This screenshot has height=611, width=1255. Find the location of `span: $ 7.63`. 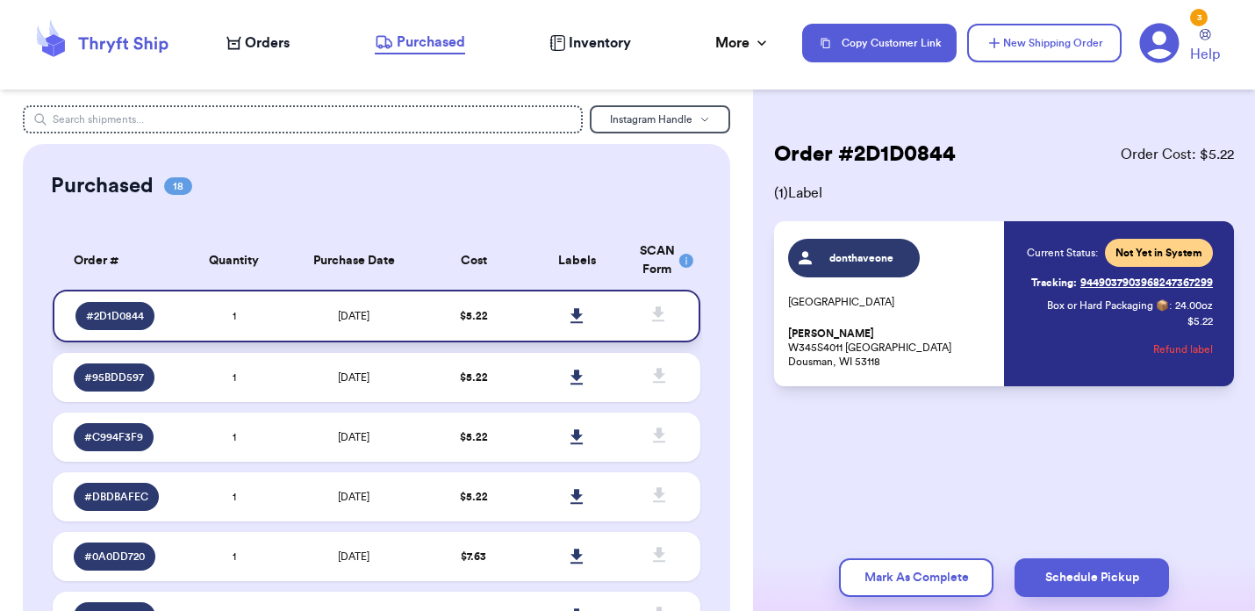

span: $ 7.63 is located at coordinates (473, 556).